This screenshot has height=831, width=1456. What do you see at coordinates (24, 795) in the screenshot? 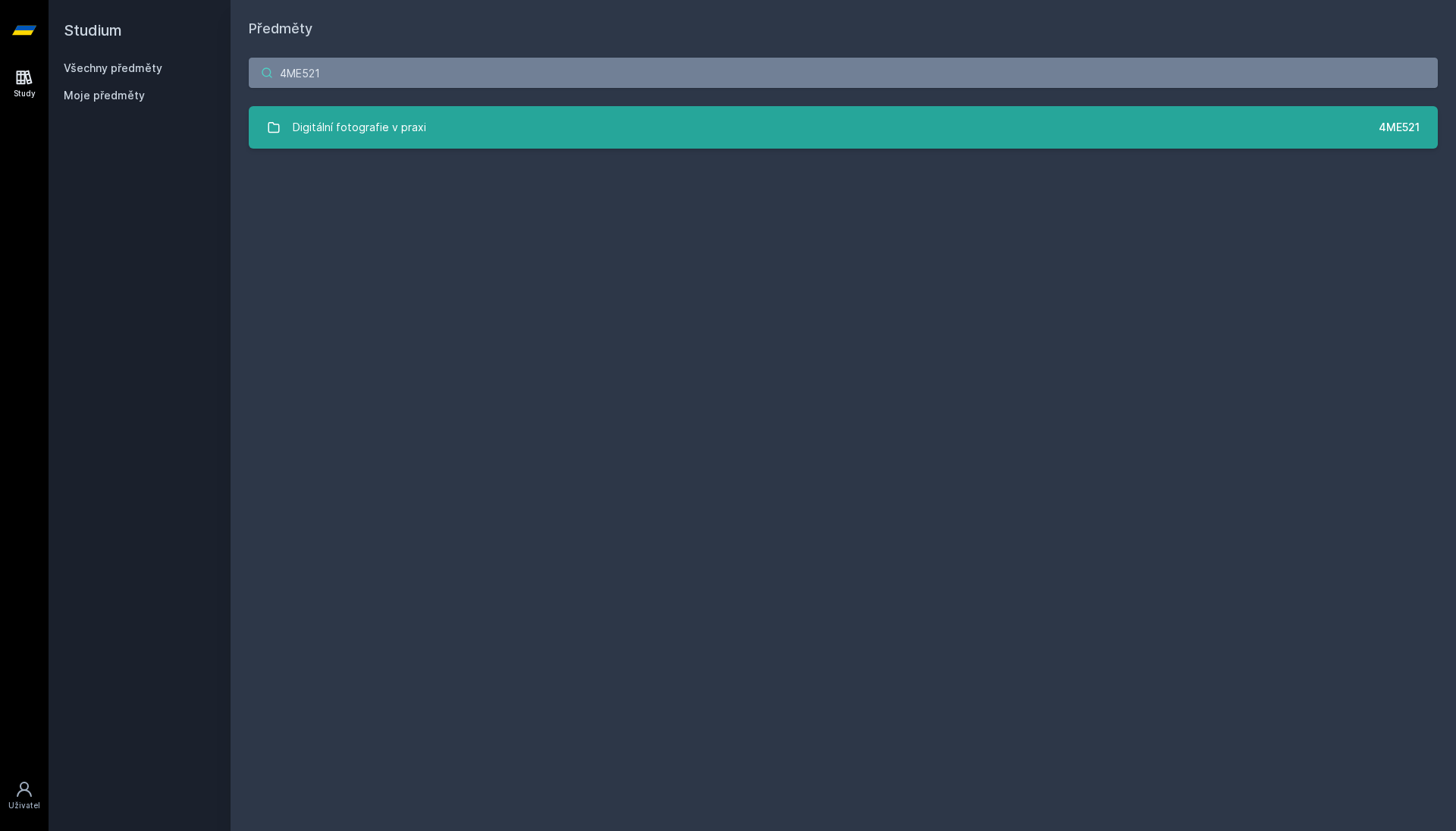
I see `a: Uživatel` at bounding box center [24, 795].